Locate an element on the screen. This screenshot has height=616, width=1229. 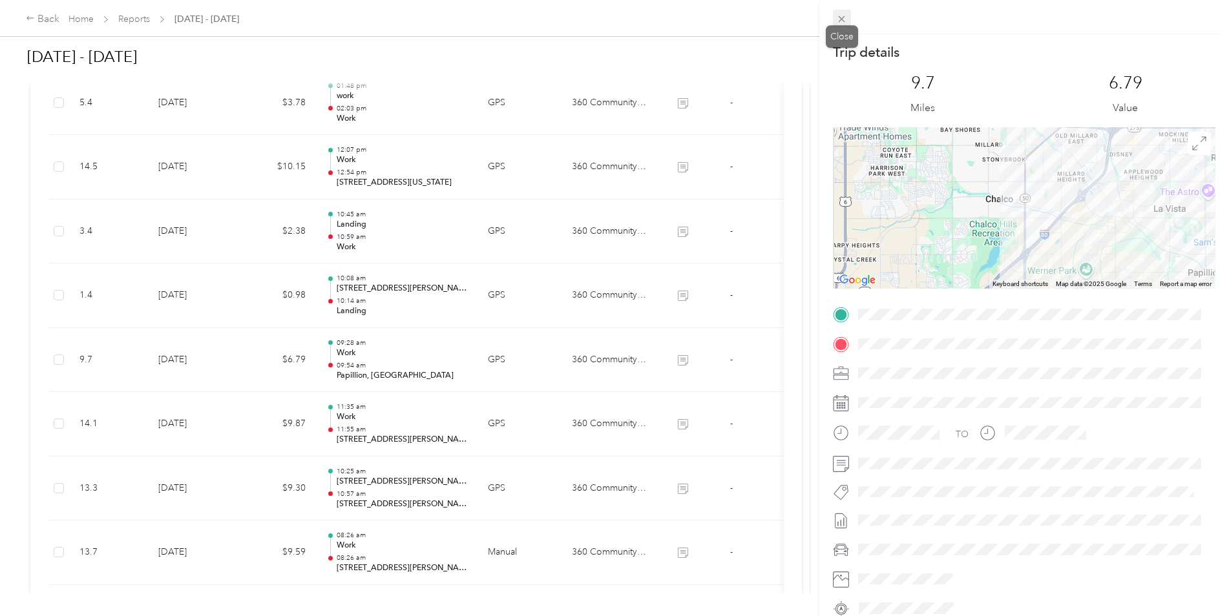
p: Miles is located at coordinates (922, 108).